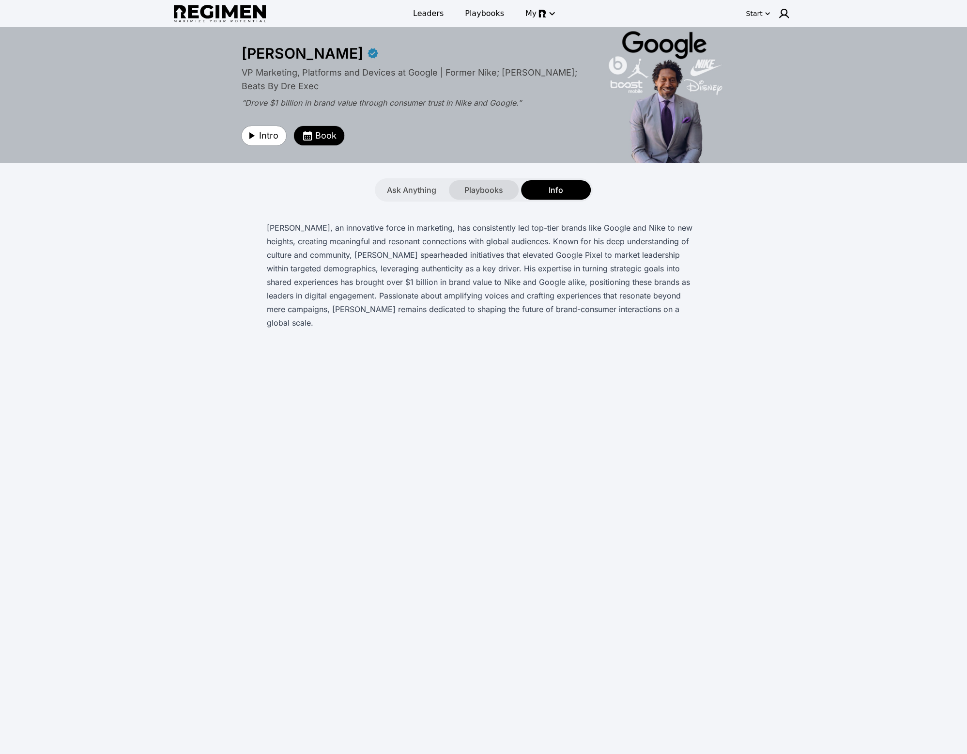 The height and width of the screenshot is (754, 967). I want to click on span: Book, so click(326, 136).